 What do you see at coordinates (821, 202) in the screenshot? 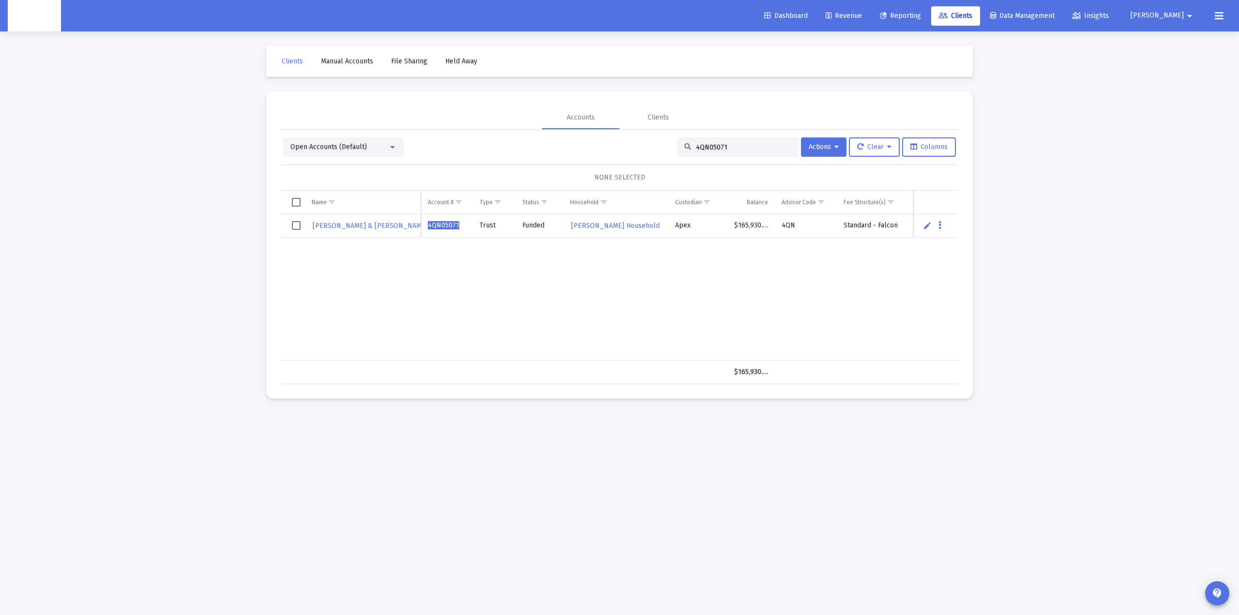
I see `span: Show filter options for column 'Advisor Code'` at bounding box center [821, 202].